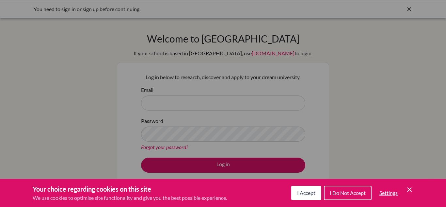 This screenshot has width=446, height=207. Describe the element at coordinates (348, 192) in the screenshot. I see `span: I Do Not Accept` at that location.